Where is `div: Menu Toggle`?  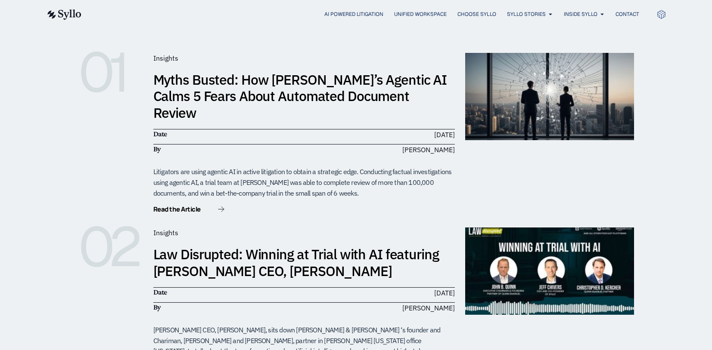 div: Menu Toggle is located at coordinates (369, 14).